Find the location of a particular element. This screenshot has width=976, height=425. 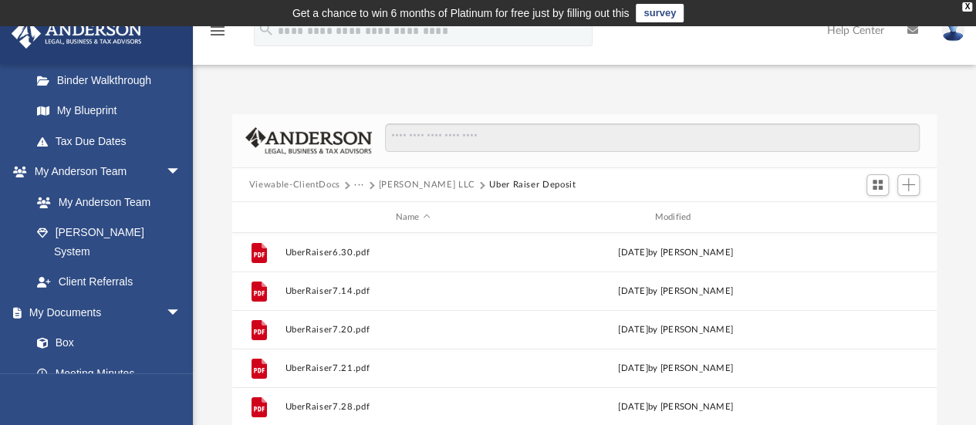

a: My Documentsarrow_drop_down is located at coordinates (103, 312).